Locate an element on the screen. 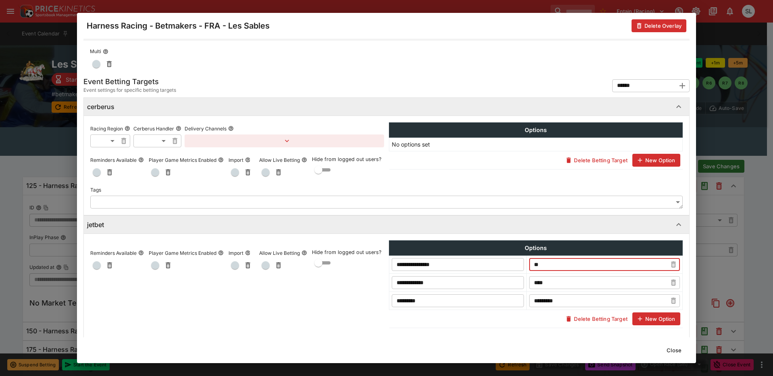 The height and width of the screenshot is (376, 773). p: Racing Region is located at coordinates (106, 129).